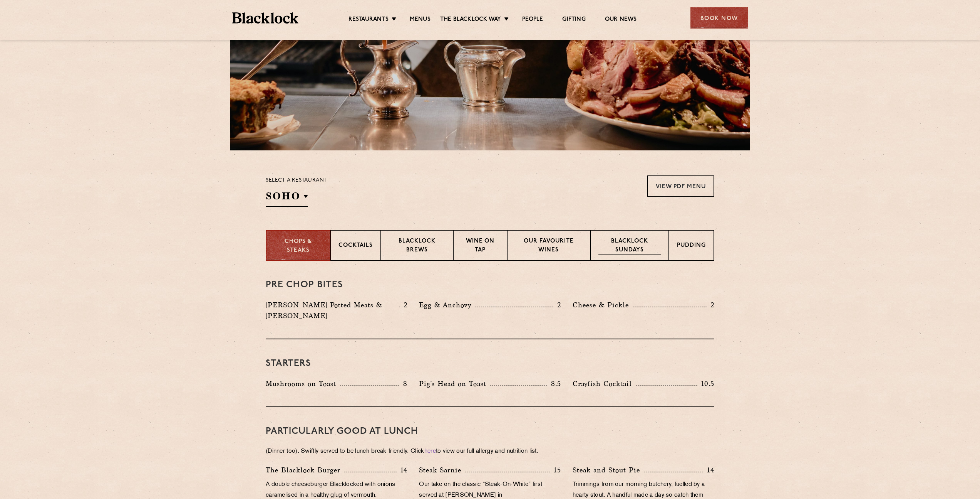  I want to click on a: People, so click(533, 20).